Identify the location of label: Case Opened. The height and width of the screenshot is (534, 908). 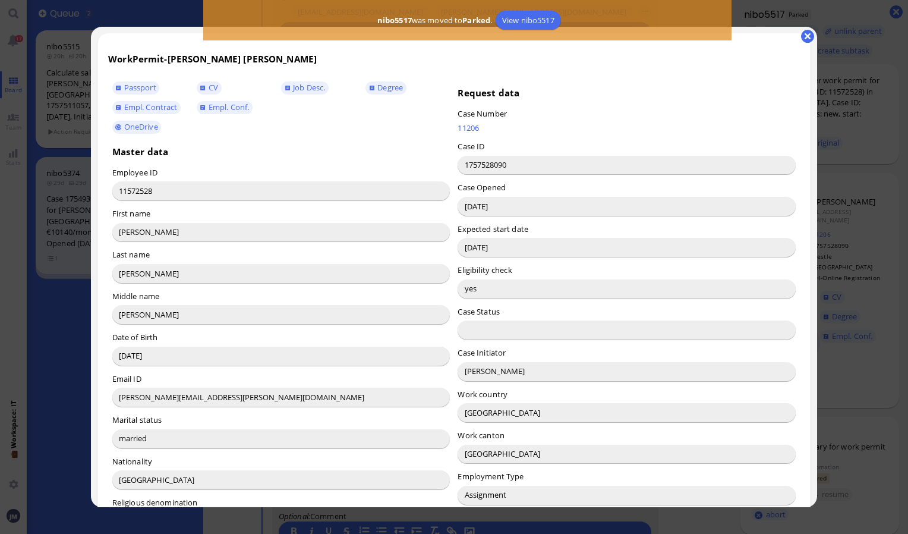
(481, 187).